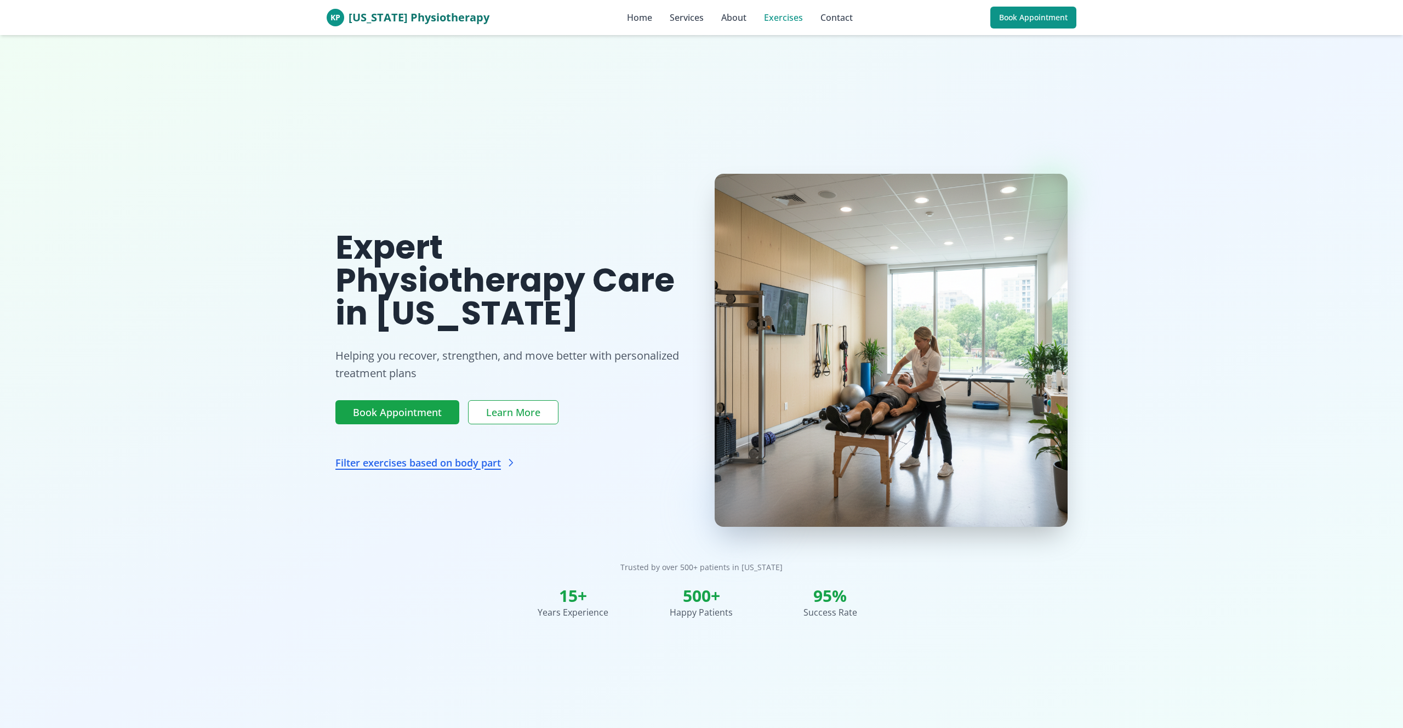 This screenshot has width=1403, height=728. What do you see at coordinates (701, 612) in the screenshot?
I see `div: Happy Patients` at bounding box center [701, 612].